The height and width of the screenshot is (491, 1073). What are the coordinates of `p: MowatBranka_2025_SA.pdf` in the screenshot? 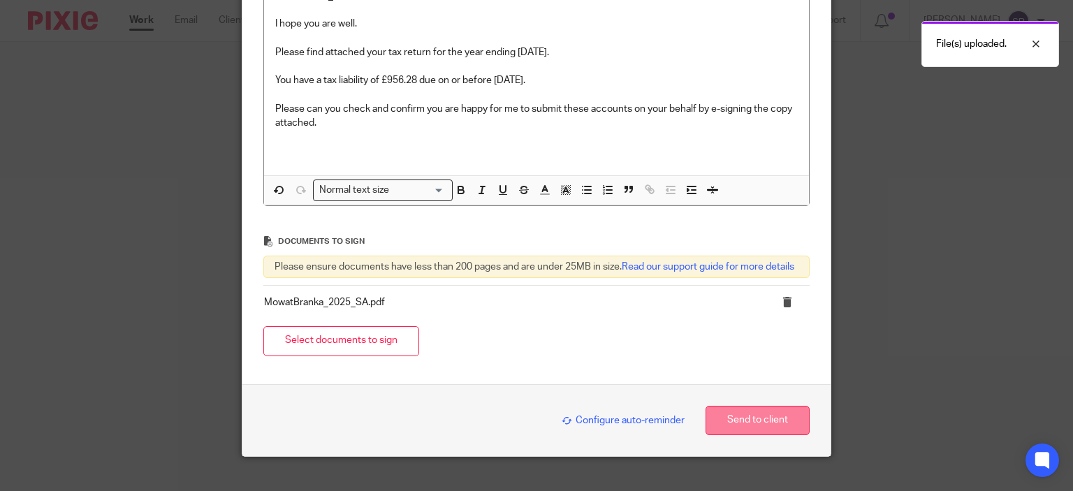 It's located at (514, 302).